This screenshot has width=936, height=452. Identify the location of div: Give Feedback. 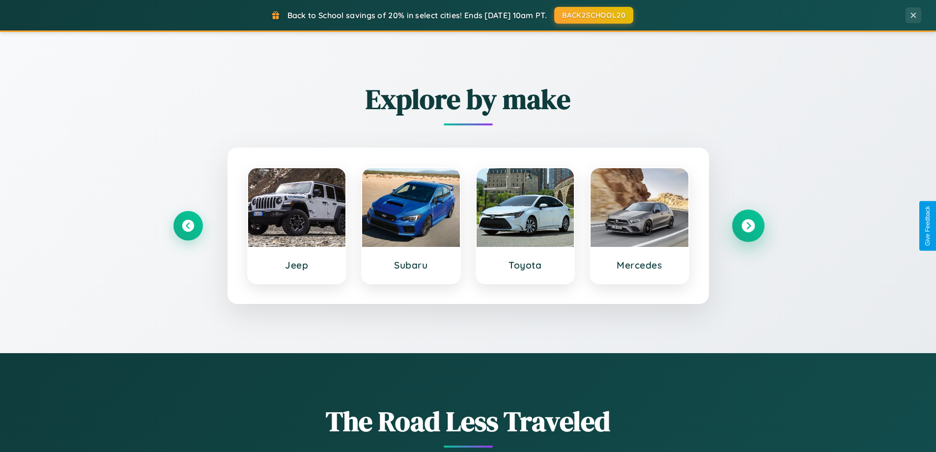
(928, 226).